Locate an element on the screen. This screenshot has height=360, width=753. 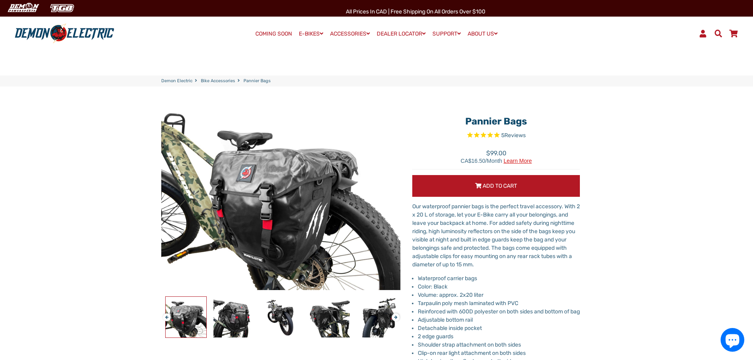
li: Clip-on rear light attachment on both sides is located at coordinates (499, 353).